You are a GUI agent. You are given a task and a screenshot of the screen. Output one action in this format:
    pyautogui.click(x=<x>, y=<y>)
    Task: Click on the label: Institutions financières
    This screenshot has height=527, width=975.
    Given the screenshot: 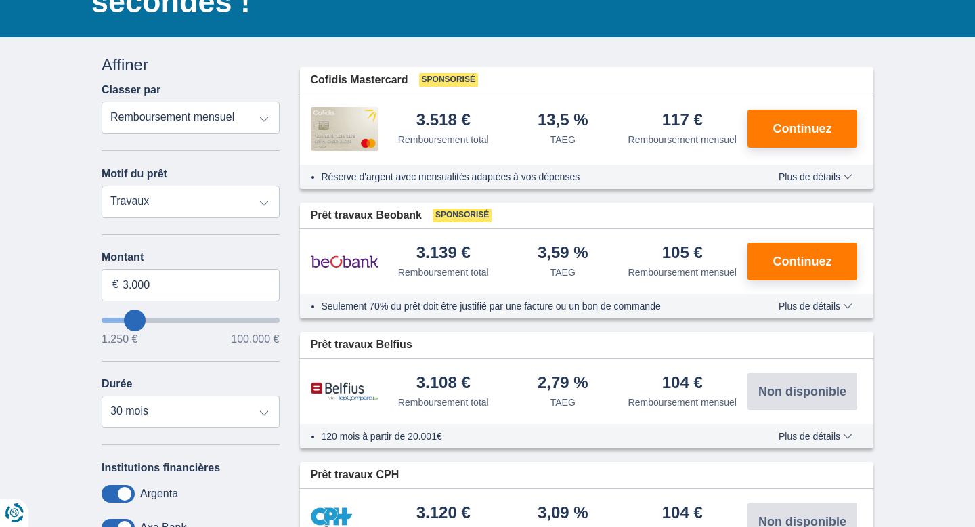 What is the action you would take?
    pyautogui.click(x=160, y=468)
    